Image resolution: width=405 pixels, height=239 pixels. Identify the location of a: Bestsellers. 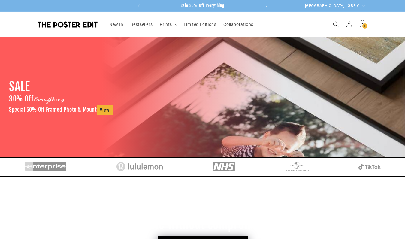
(142, 24).